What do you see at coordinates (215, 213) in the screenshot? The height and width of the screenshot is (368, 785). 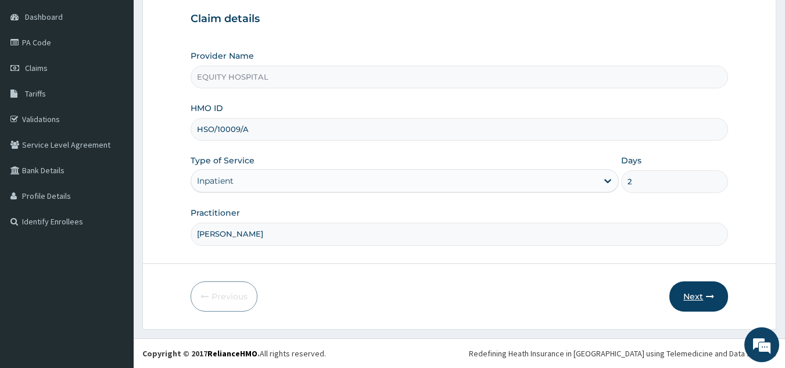 I see `label: Practitioner` at bounding box center [215, 213].